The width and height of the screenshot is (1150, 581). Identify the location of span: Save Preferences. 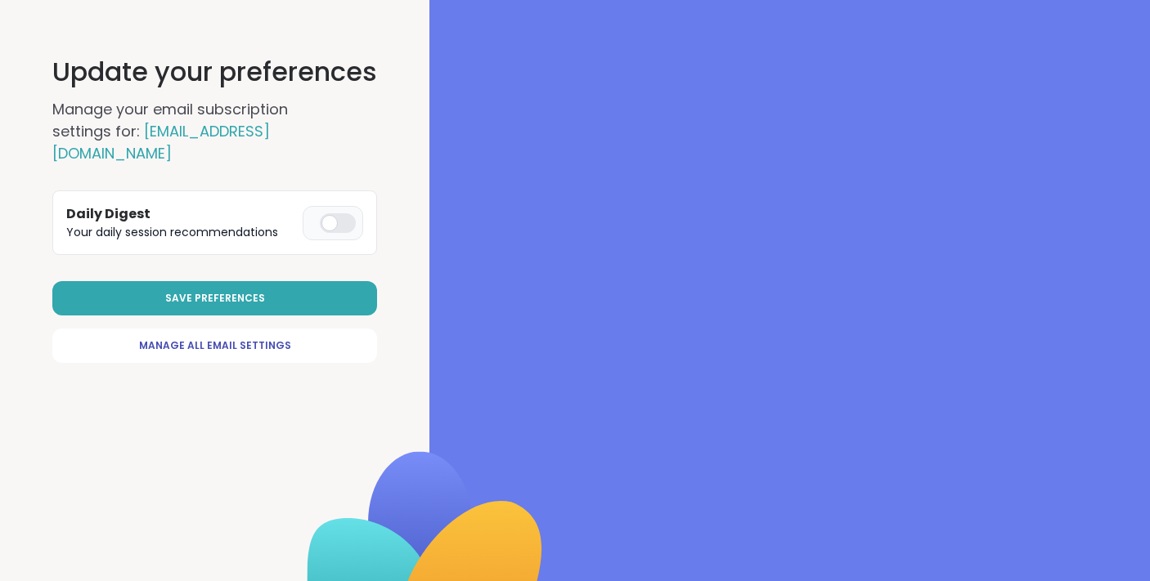
(215, 298).